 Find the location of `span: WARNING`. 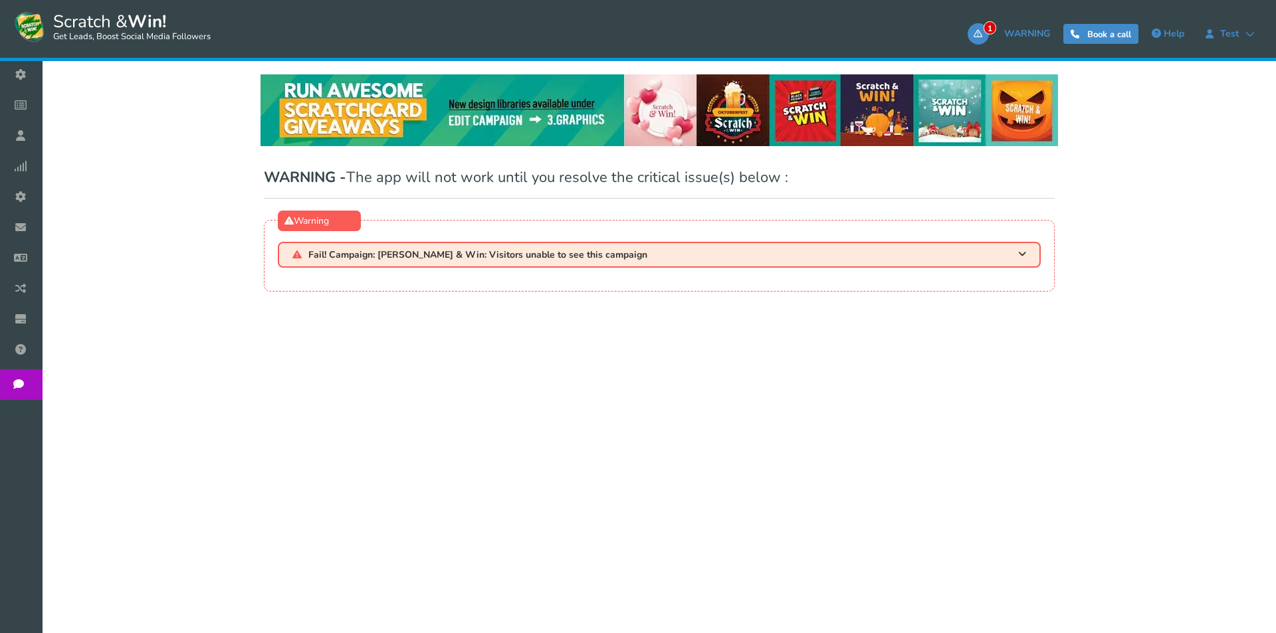

span: WARNING is located at coordinates (1027, 33).